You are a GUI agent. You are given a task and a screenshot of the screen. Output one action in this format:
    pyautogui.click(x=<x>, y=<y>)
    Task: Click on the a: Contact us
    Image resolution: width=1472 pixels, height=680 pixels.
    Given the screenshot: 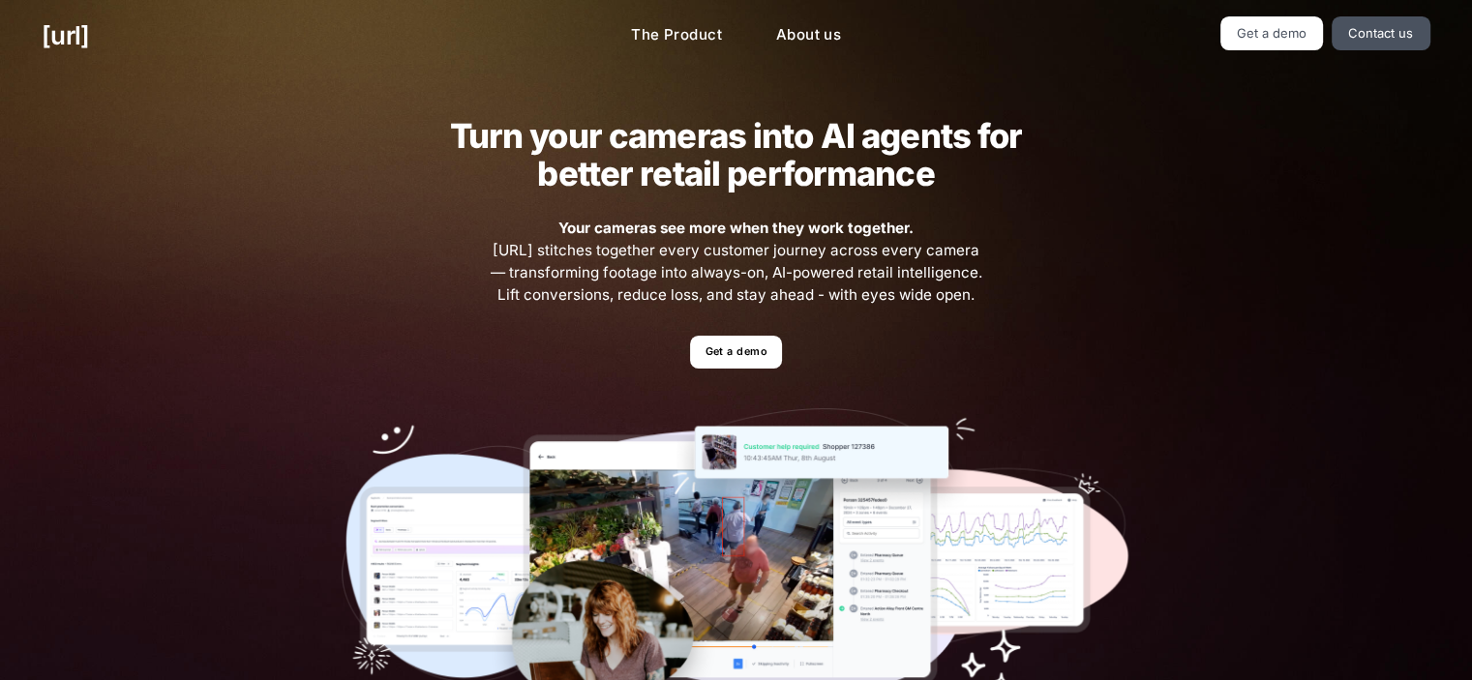 What is the action you would take?
    pyautogui.click(x=1381, y=33)
    